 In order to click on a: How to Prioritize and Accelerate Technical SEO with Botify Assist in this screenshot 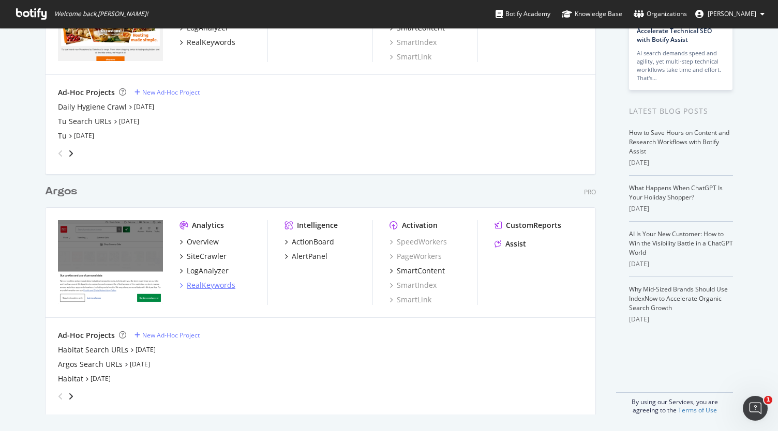, I will do `click(674, 31)`.